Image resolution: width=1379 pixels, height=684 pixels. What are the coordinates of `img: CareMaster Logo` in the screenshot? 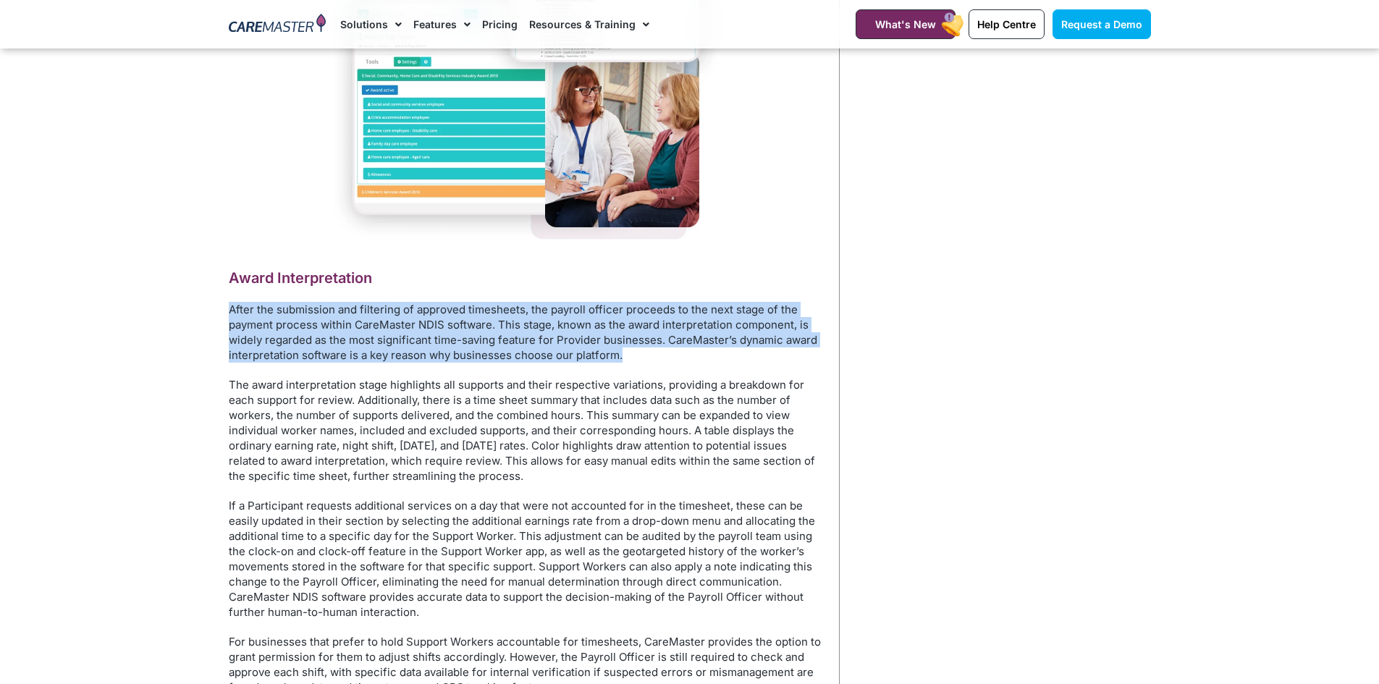 It's located at (277, 25).